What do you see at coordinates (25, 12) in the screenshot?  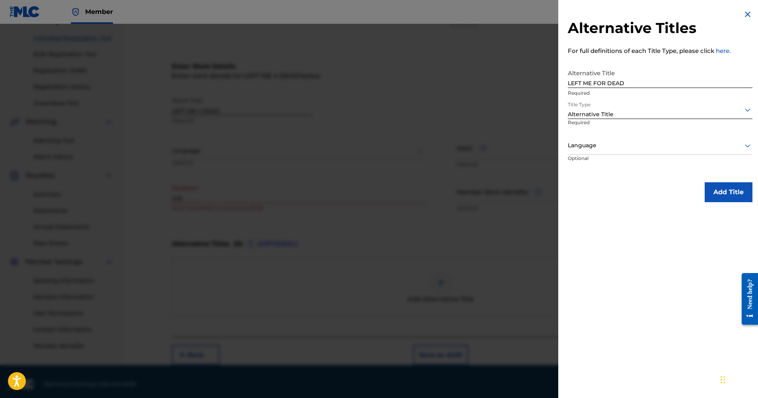 I see `img: MLC Logo` at bounding box center [25, 12].